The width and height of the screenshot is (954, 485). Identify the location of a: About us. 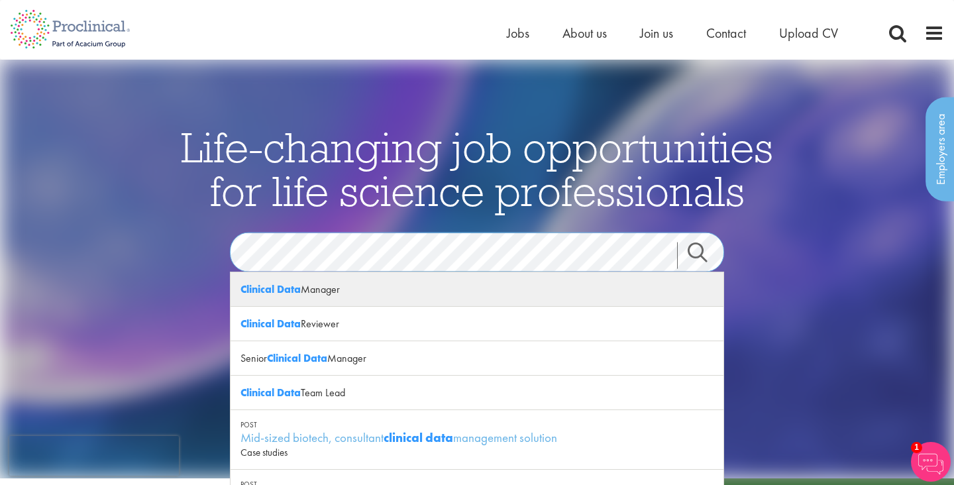
(584, 33).